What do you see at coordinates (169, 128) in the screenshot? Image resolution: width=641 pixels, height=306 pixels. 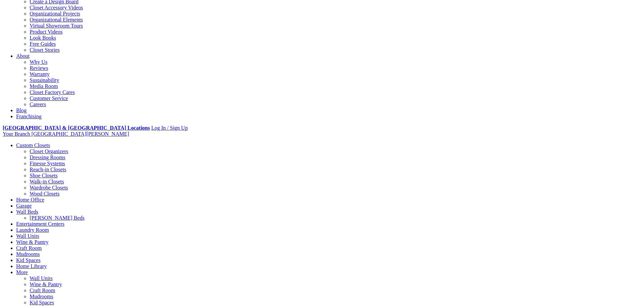 I see `a: Log In / Sign Up` at bounding box center [169, 128].